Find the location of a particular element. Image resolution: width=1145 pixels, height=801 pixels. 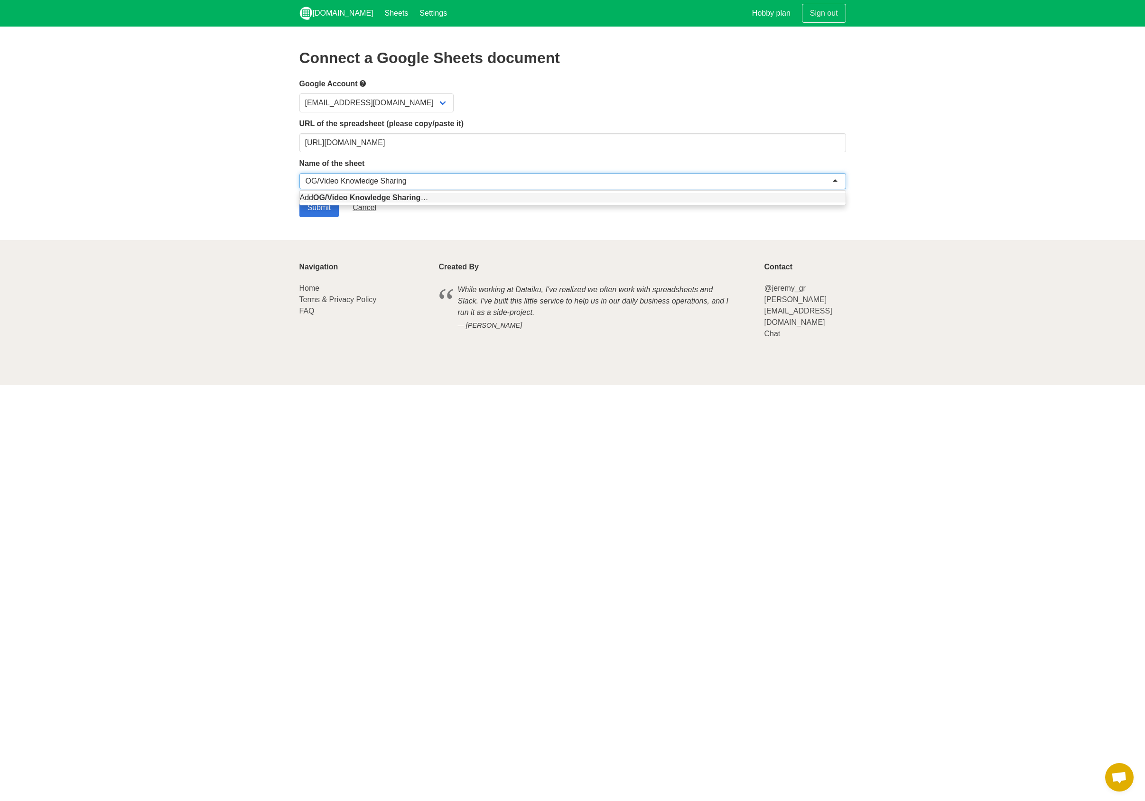

a: FAQ is located at coordinates (307, 311).